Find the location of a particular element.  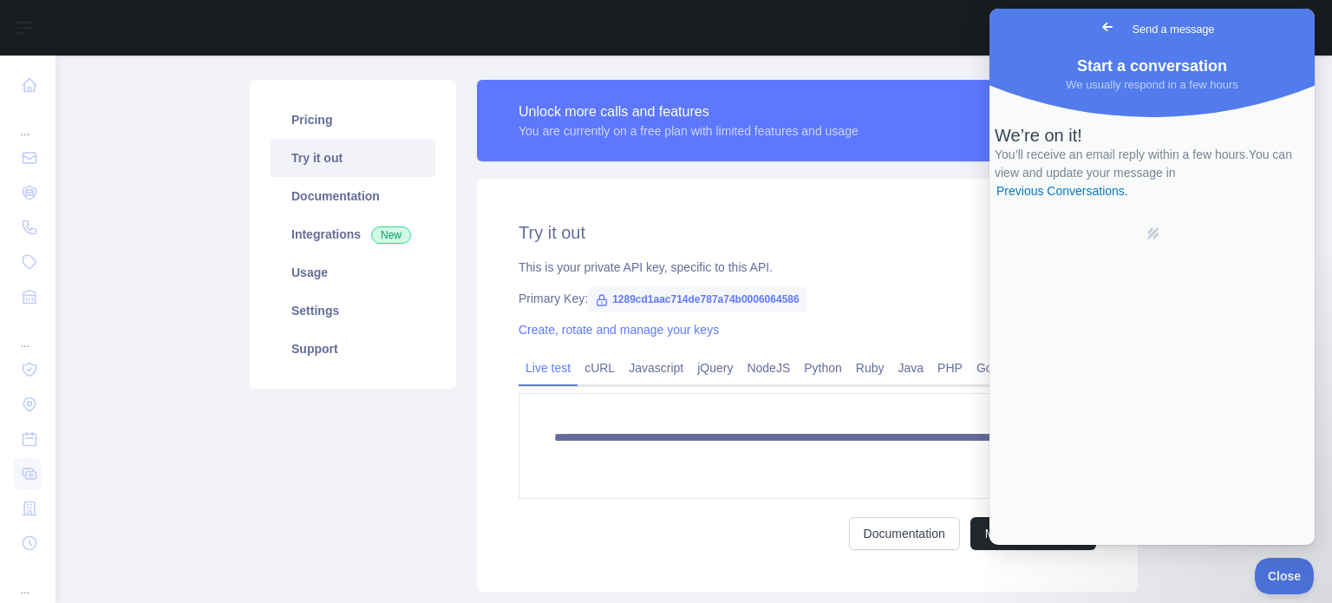

a: Create, rotate and manage your keys is located at coordinates (618, 329).